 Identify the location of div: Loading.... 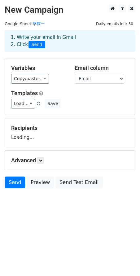
(70, 133).